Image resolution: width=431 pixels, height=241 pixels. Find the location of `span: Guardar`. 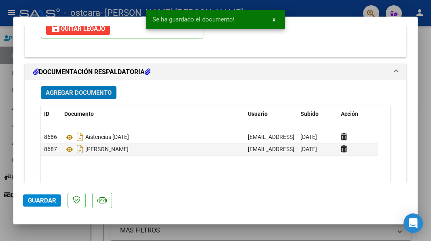

span: Guardar is located at coordinates (42, 200).